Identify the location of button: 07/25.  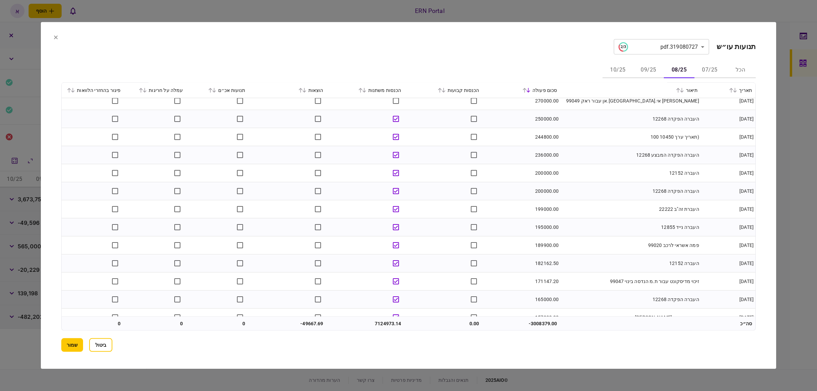
(710, 70).